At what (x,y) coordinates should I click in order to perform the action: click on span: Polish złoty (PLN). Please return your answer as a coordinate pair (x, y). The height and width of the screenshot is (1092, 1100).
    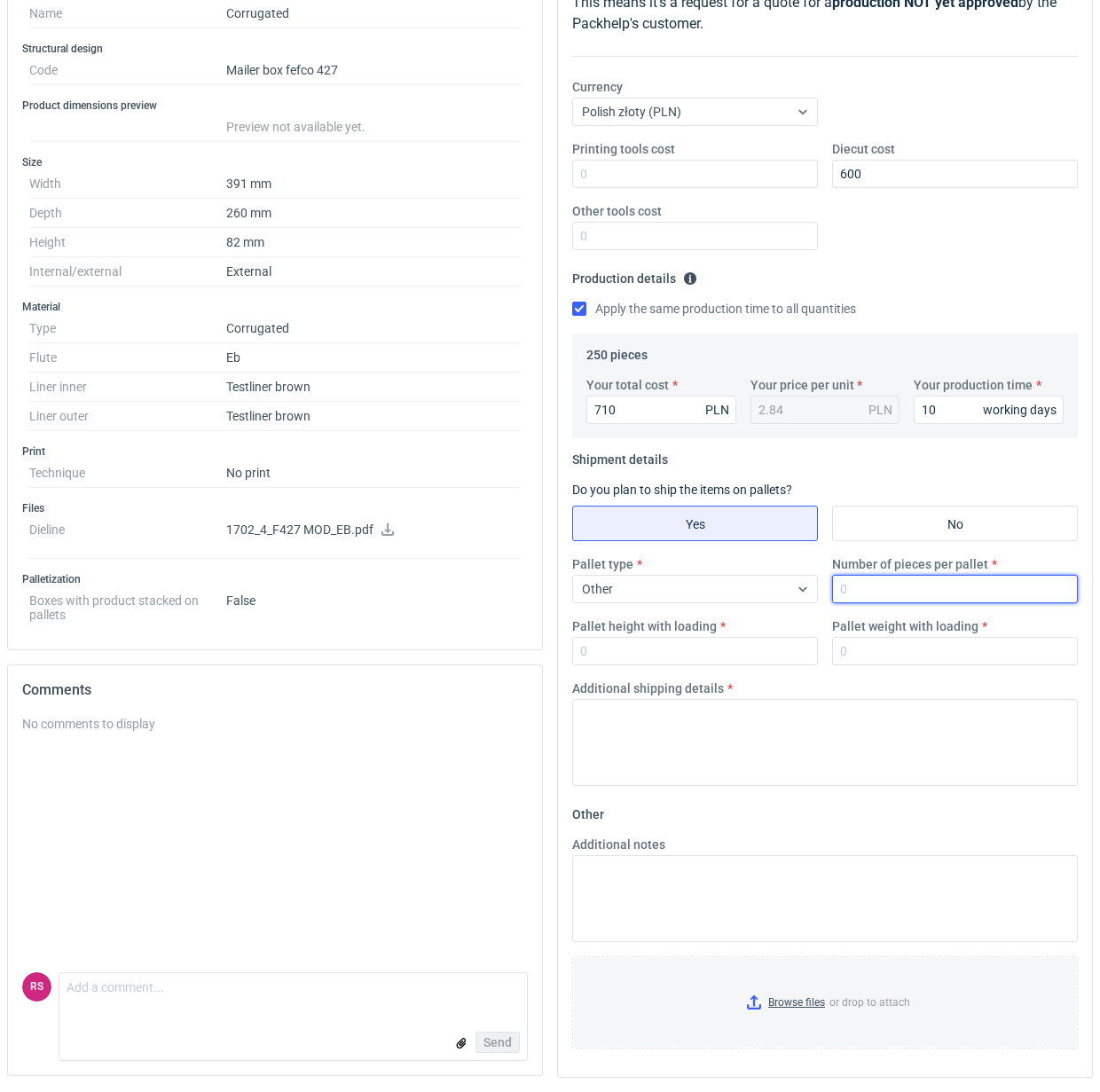
    Looking at the image, I should click on (632, 112).